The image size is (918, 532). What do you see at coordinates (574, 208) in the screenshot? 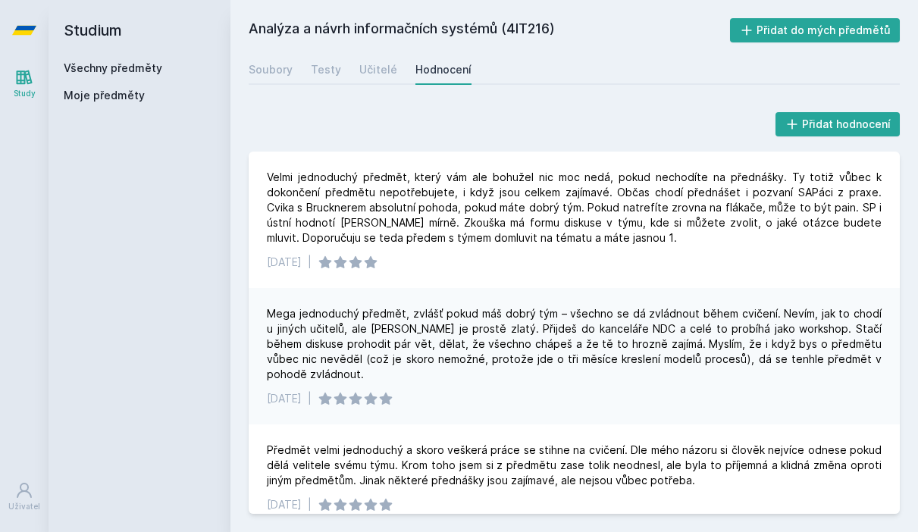
I see `div: Velmi jednoduchý předmět, který vám ale bohužel nic moc nedá, pokud nechodíte na přednášky. Ty to...` at bounding box center [574, 208].